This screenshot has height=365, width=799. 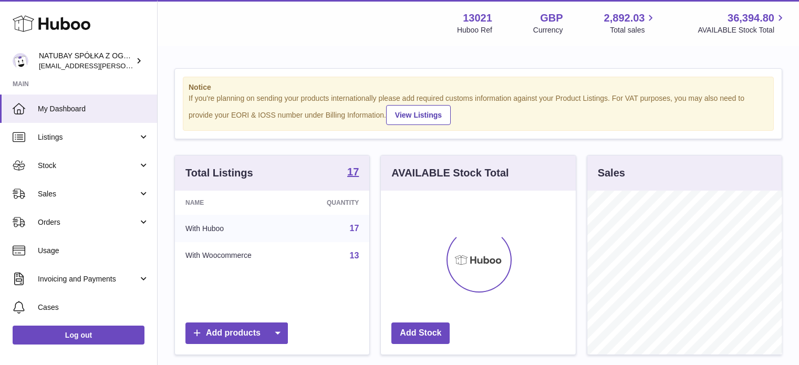 What do you see at coordinates (235, 256) in the screenshot?
I see `td: With Woocommerce` at bounding box center [235, 256].